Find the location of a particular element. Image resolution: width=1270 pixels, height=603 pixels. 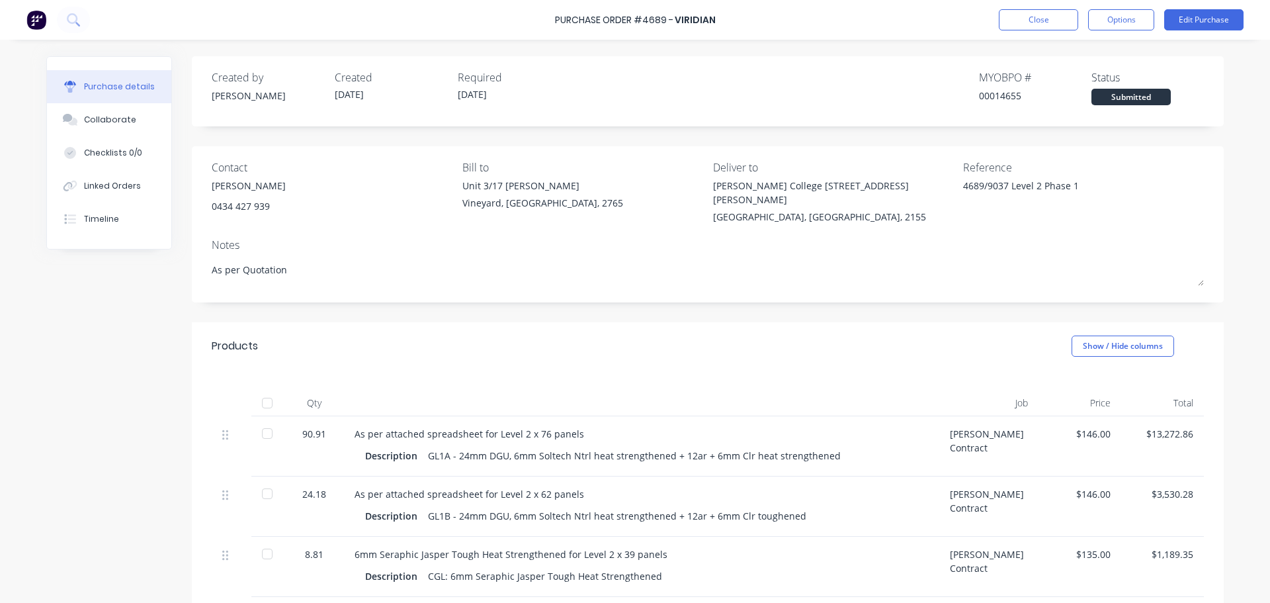

div: Status is located at coordinates (1148, 77).